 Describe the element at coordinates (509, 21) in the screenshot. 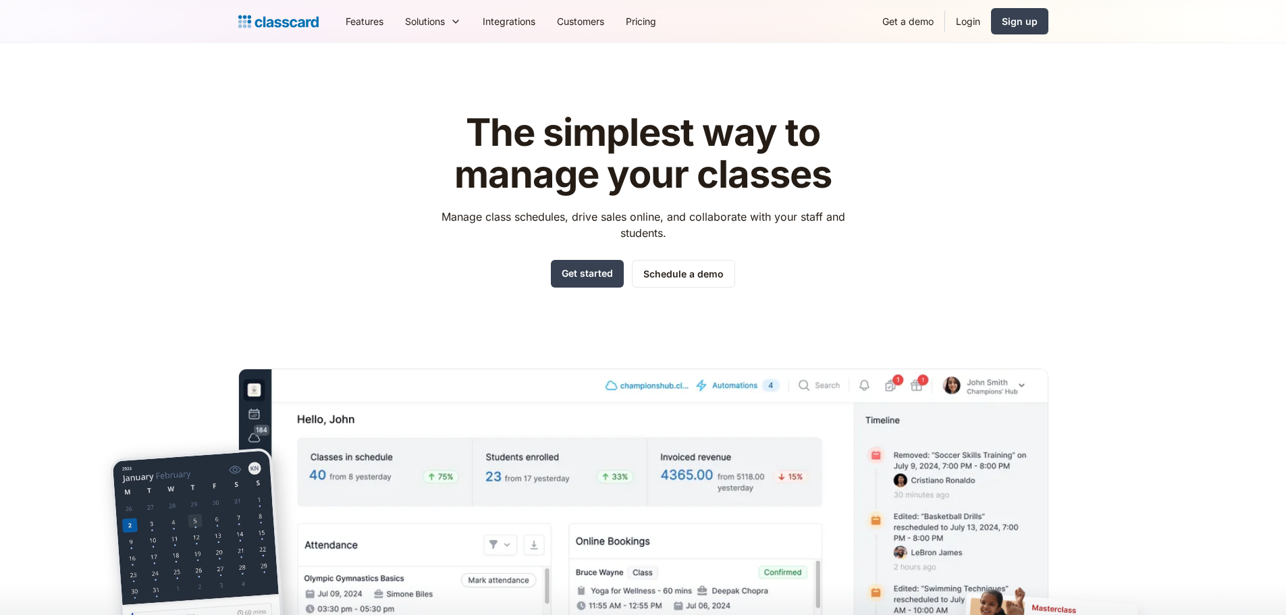

I see `a: Integrations` at that location.